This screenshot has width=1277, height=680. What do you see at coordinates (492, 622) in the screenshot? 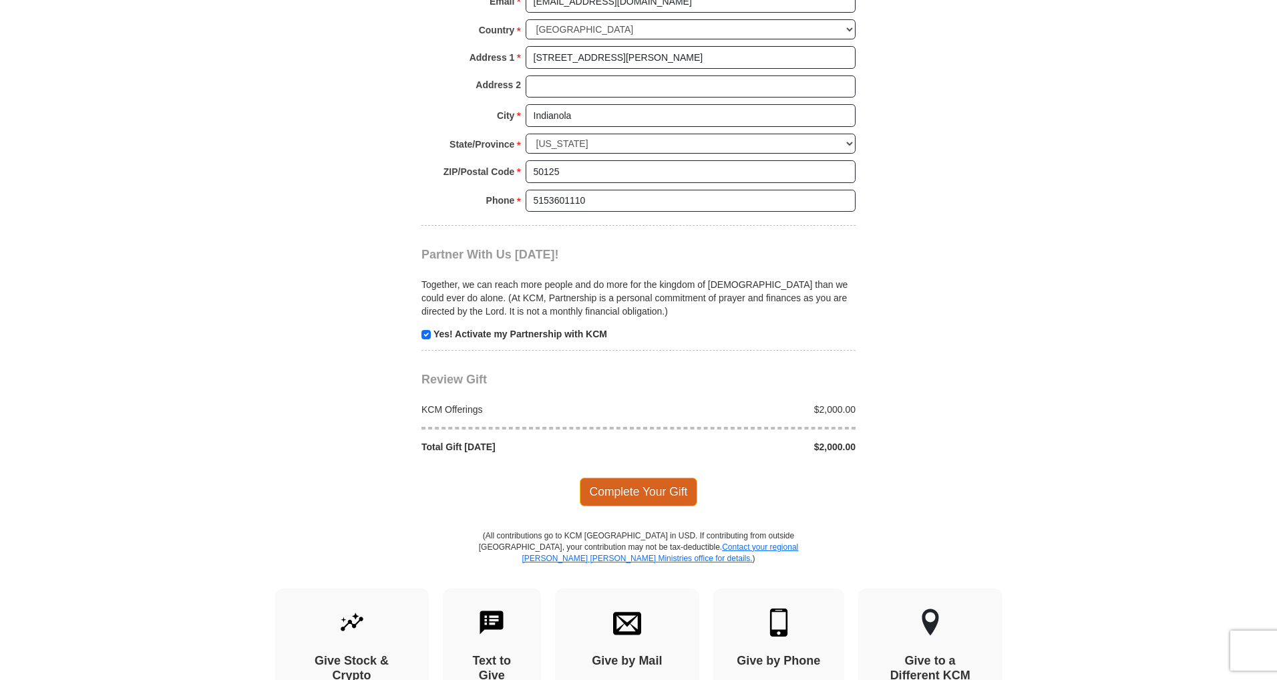
I see `img: text-to-give.svg` at bounding box center [492, 622].